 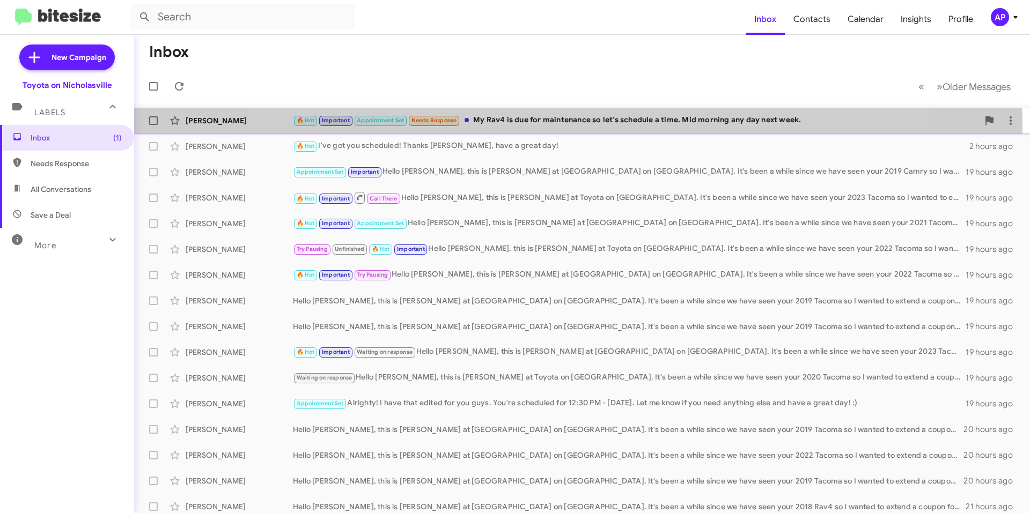 What do you see at coordinates (865, 19) in the screenshot?
I see `span: Calendar` at bounding box center [865, 19].